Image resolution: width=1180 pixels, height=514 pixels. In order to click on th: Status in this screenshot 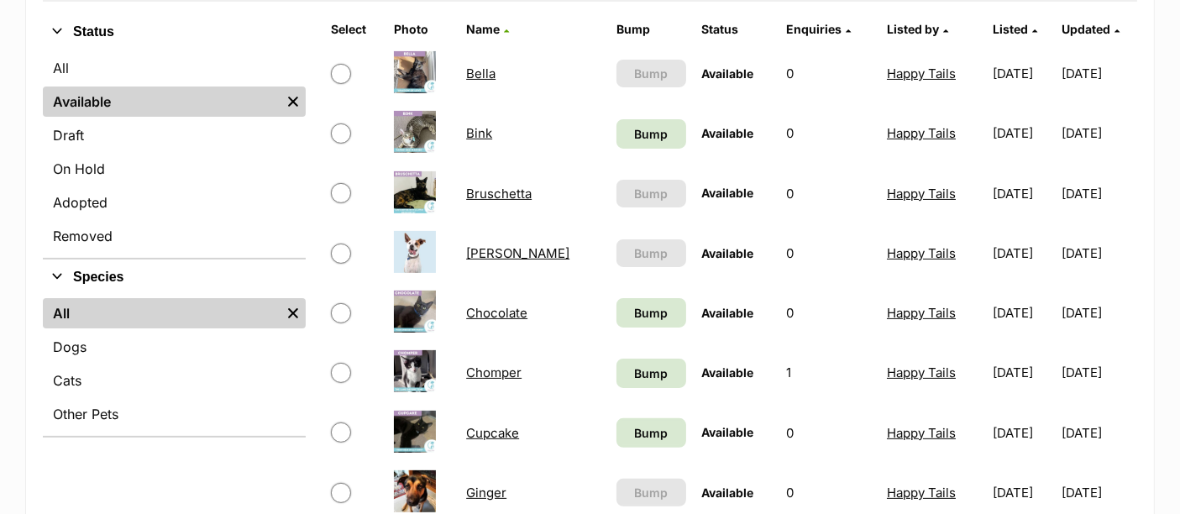, I will do `click(736, 29)`.